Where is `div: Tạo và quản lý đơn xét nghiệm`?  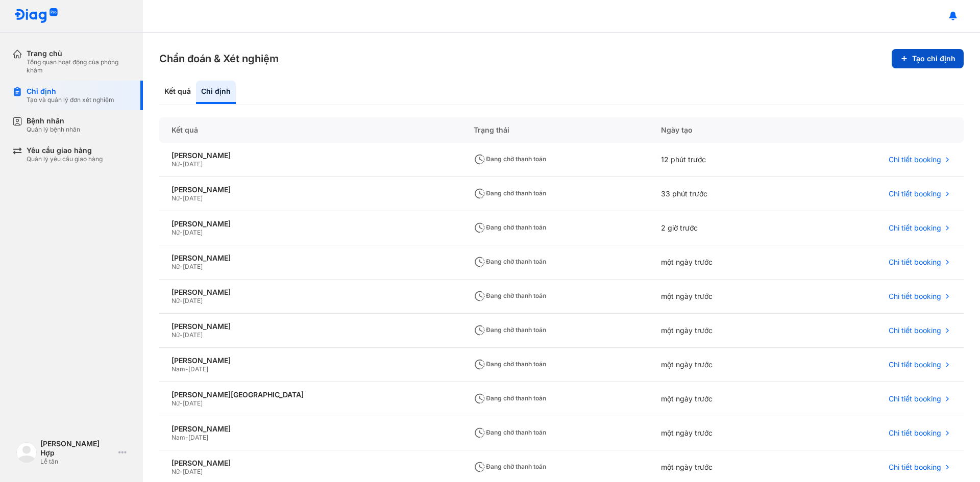 div: Tạo và quản lý đơn xét nghiệm is located at coordinates (70, 100).